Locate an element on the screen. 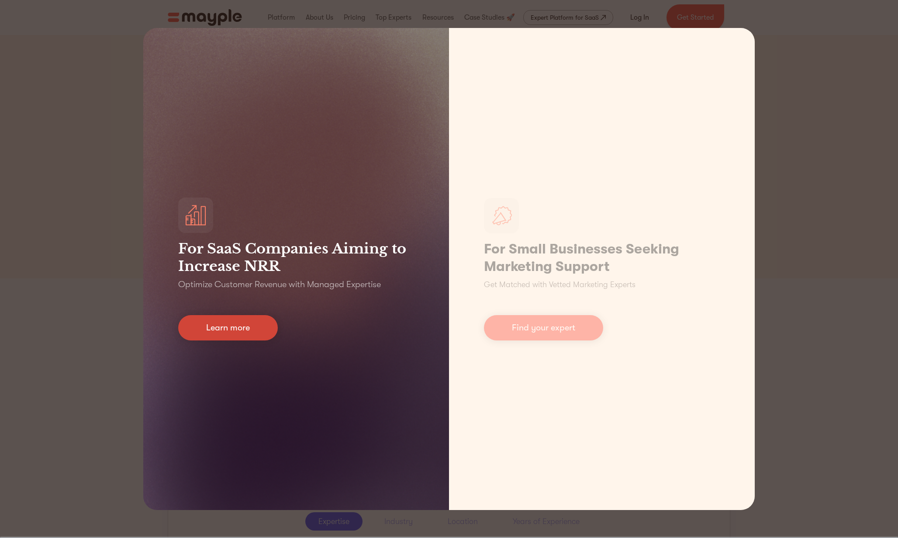 The image size is (898, 538). h1: For Small Businesses Seeking Marketing Support is located at coordinates (602, 258).